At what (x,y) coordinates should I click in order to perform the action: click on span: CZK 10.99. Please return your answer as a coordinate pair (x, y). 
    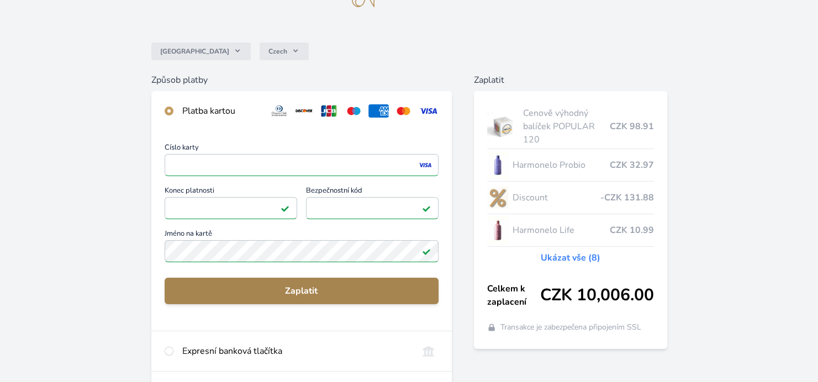
    Looking at the image, I should click on (632, 230).